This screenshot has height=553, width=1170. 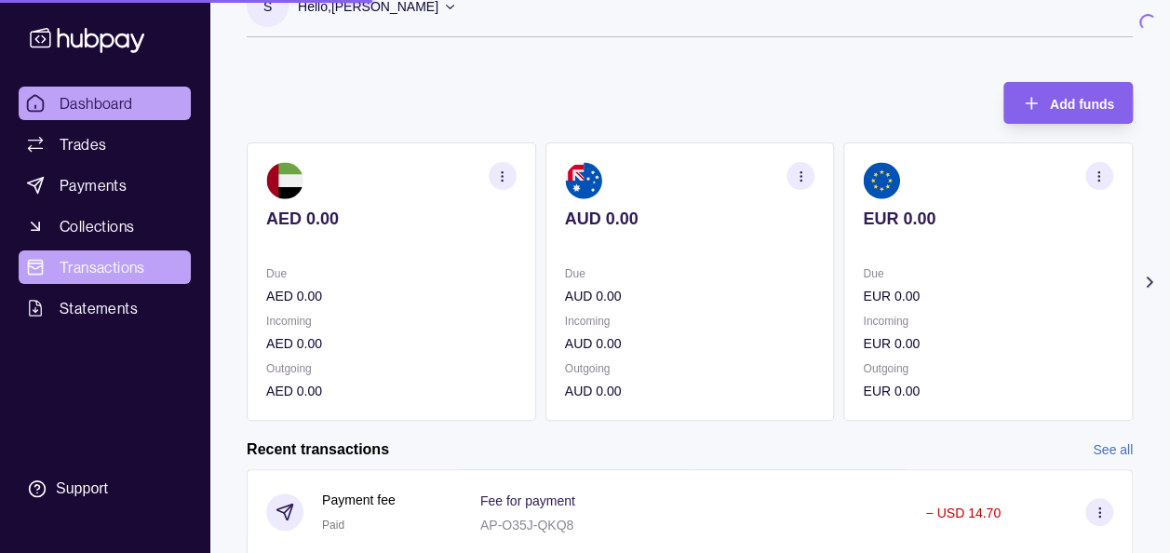 I want to click on span: Trades, so click(x=83, y=144).